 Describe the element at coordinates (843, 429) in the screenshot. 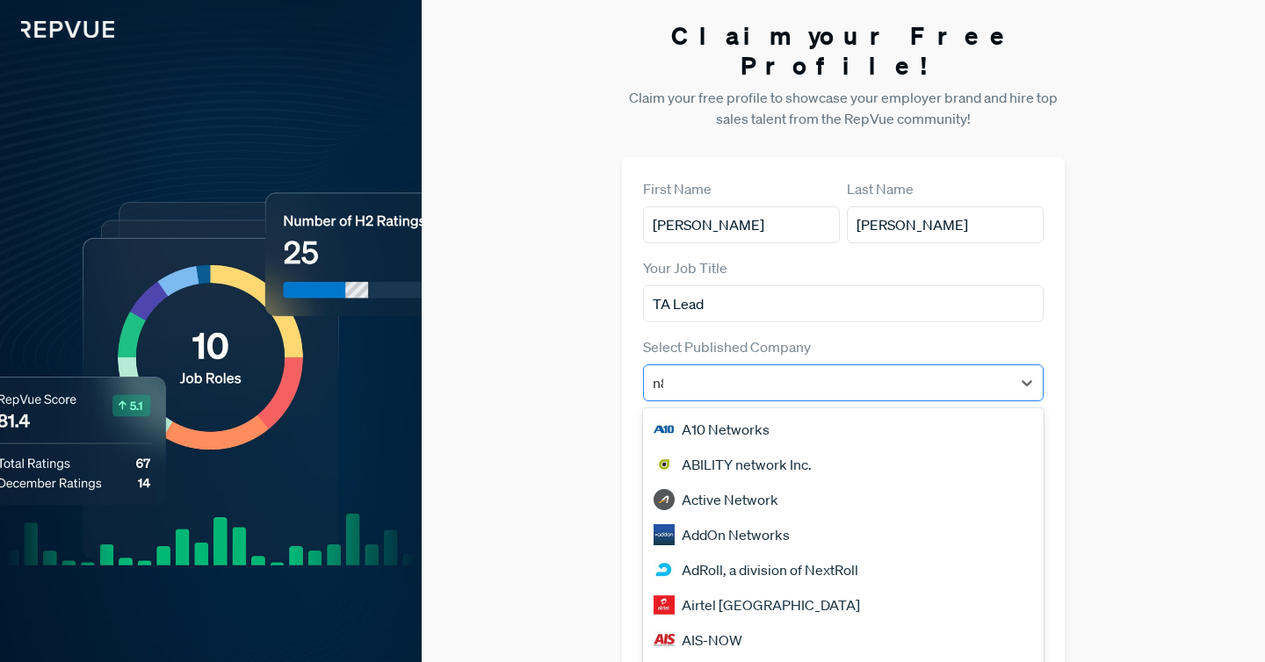

I see `div: A10 Networks` at that location.